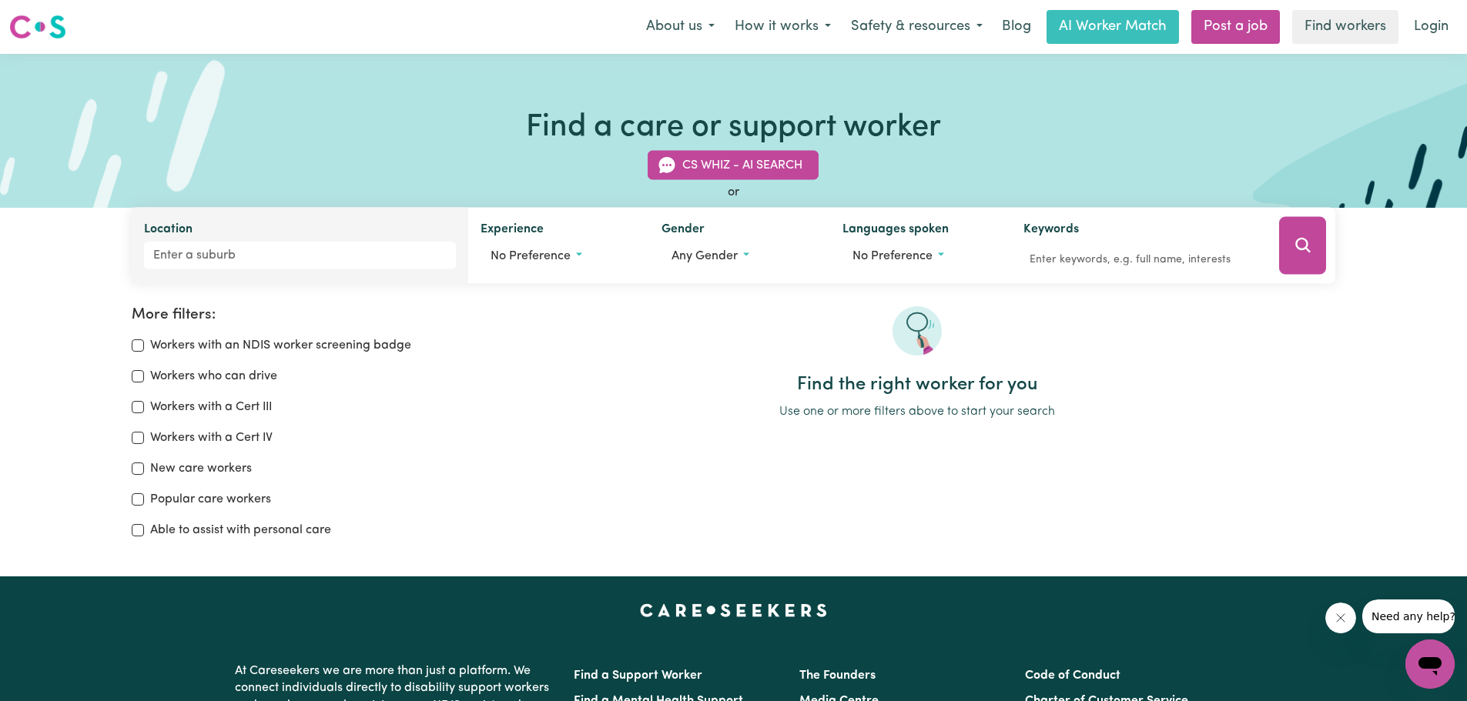 The width and height of the screenshot is (1467, 701). What do you see at coordinates (705, 256) in the screenshot?
I see `span: Any gender` at bounding box center [705, 256].